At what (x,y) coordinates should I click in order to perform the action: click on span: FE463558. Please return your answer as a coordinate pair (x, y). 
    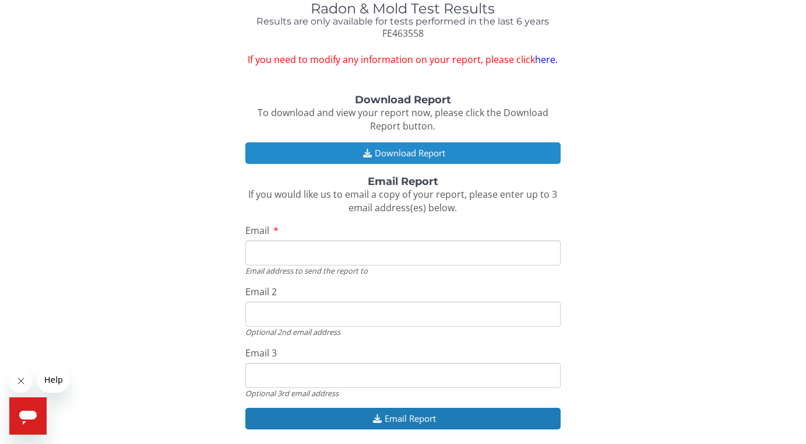
    Looking at the image, I should click on (403, 33).